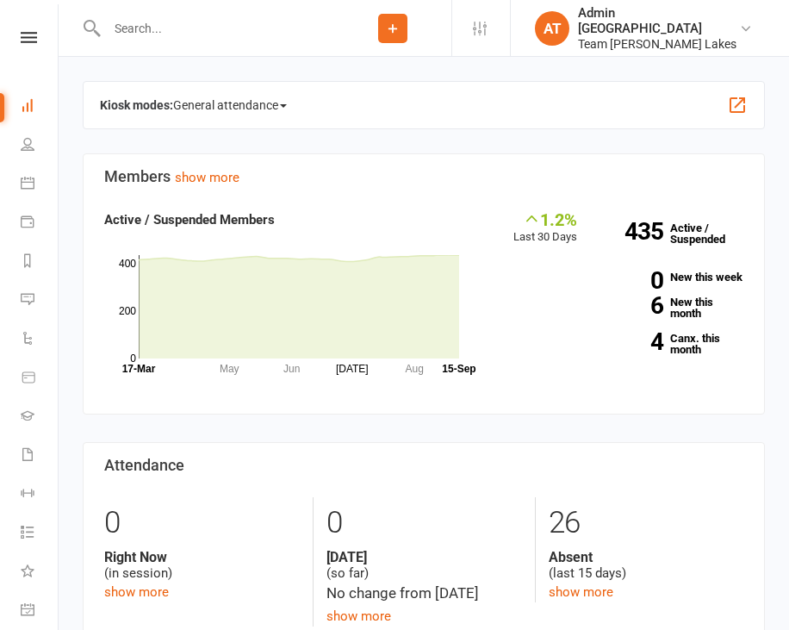 The width and height of the screenshot is (789, 630). Describe the element at coordinates (136, 105) in the screenshot. I see `strong: Kiosk modes:` at that location.